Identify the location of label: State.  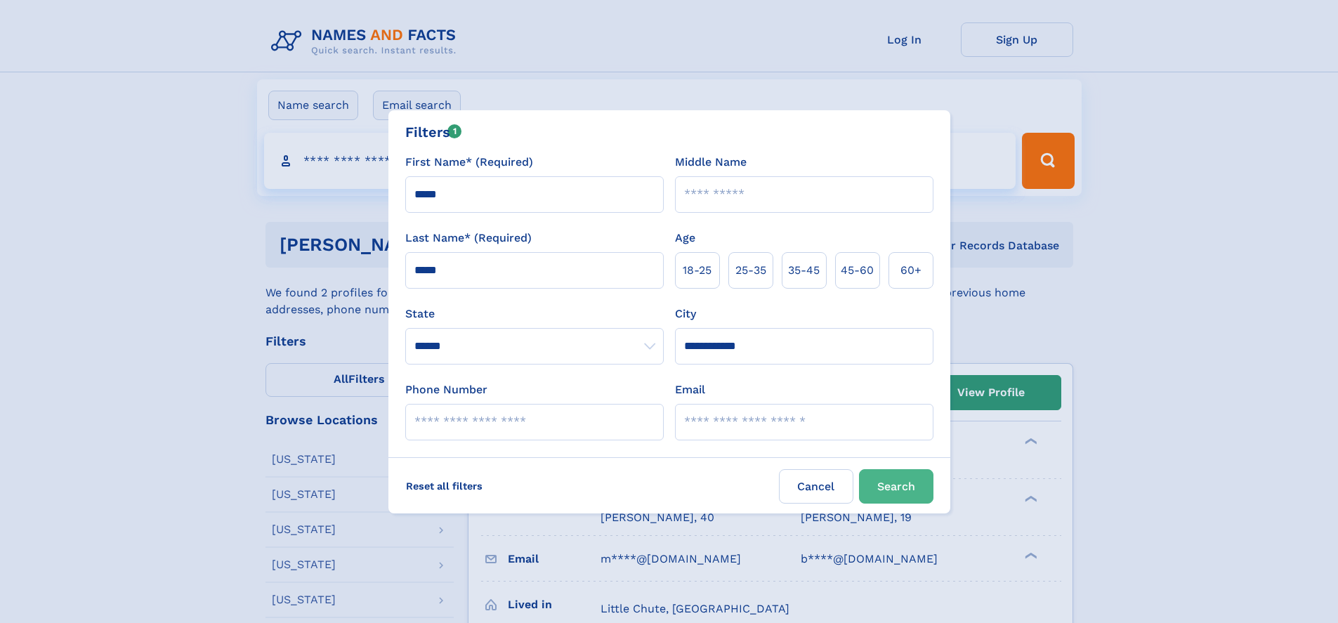
(535, 314).